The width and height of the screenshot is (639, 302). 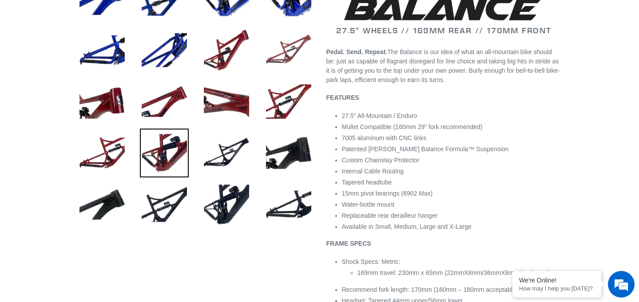 I want to click on div: Navigation go back, so click(x=16, y=56).